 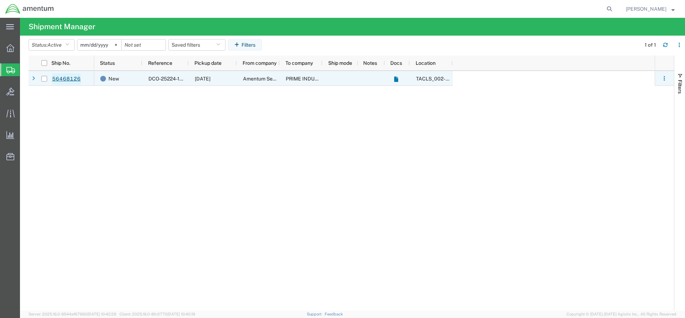 I want to click on span: To company, so click(x=299, y=63).